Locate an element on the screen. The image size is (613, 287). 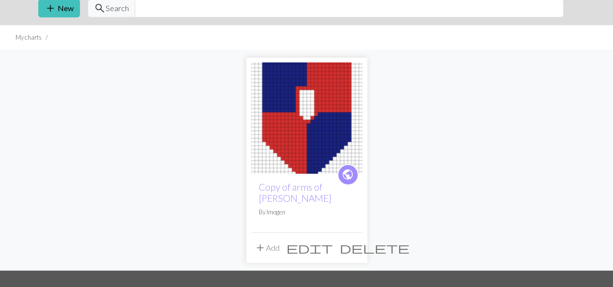
button: Delete is located at coordinates (374, 248).